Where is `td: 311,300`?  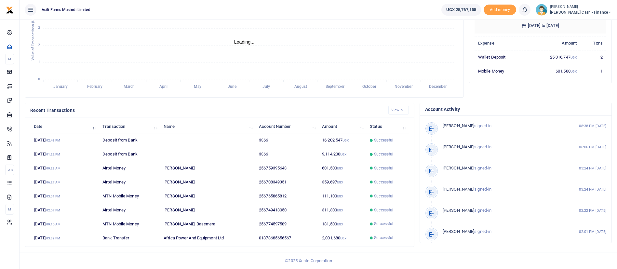 td: 311,300 is located at coordinates (342, 210).